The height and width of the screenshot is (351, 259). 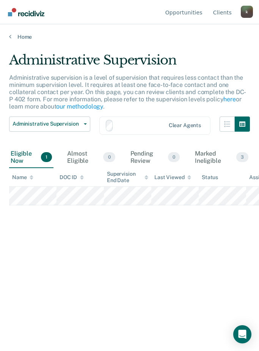 I want to click on div: Last Viewed, so click(x=173, y=177).